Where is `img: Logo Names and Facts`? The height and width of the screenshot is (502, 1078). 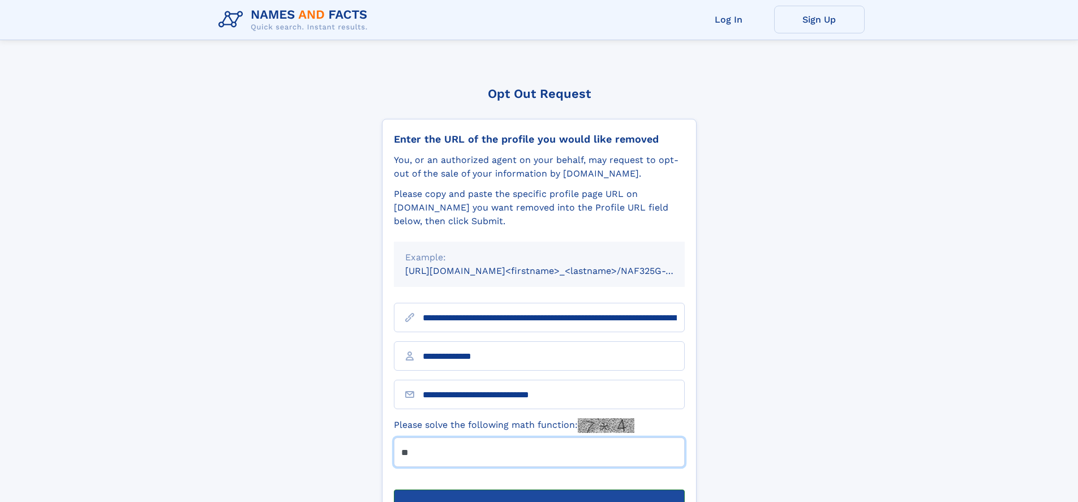
img: Logo Names and Facts is located at coordinates (295, 20).